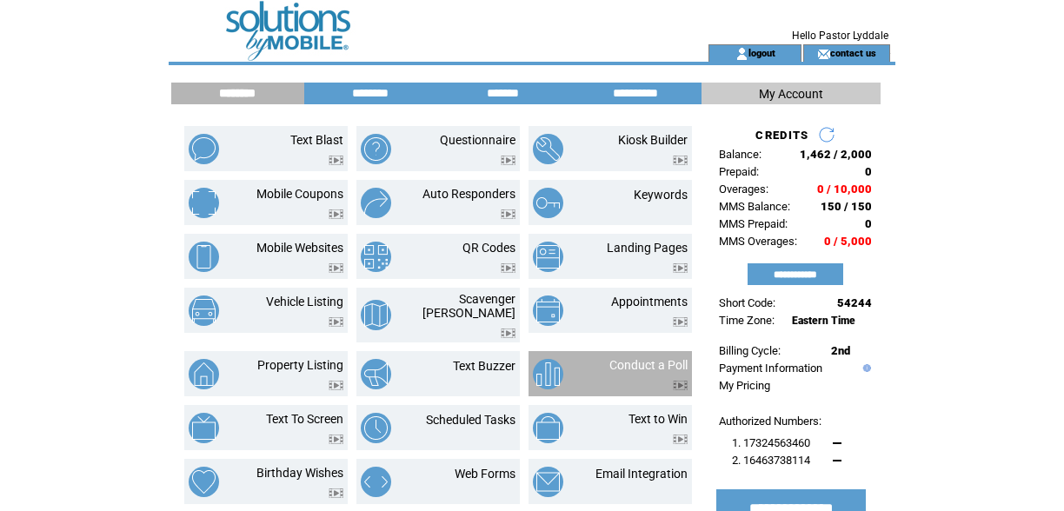 Image resolution: width=1064 pixels, height=511 pixels. I want to click on a: Conduct a Poll, so click(649, 365).